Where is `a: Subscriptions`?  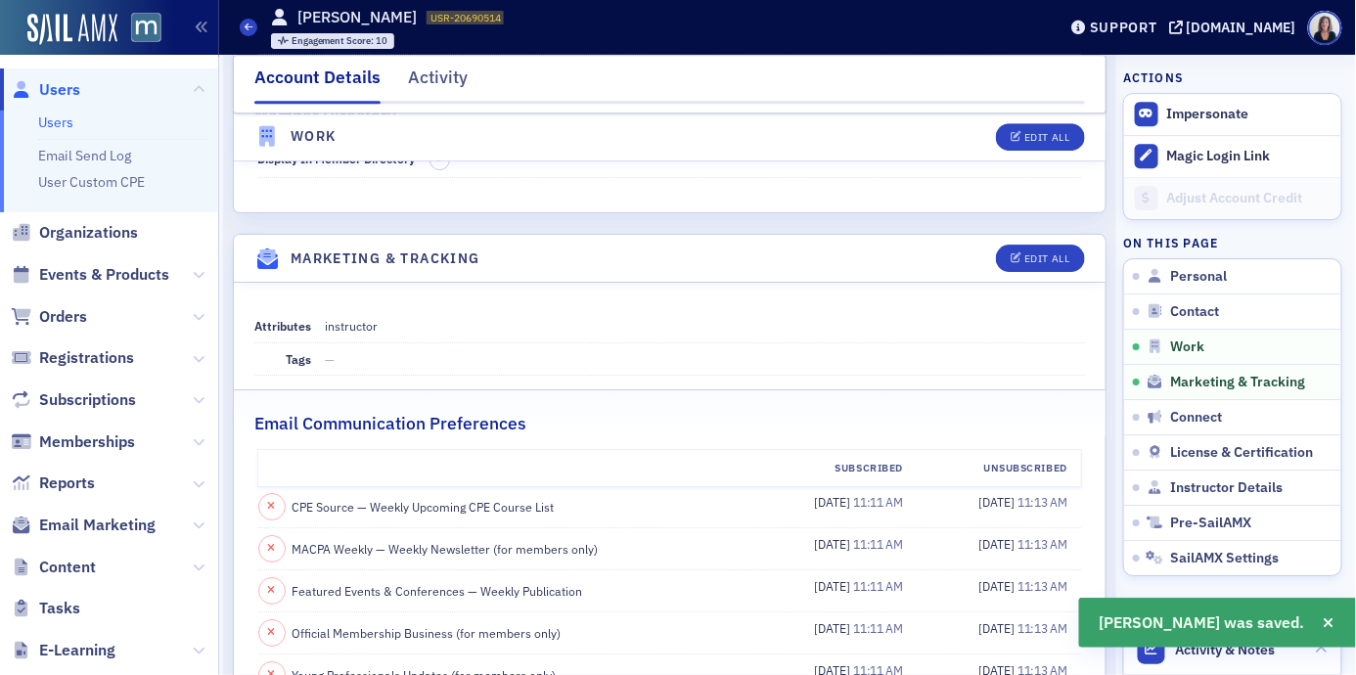 a: Subscriptions is located at coordinates (73, 400).